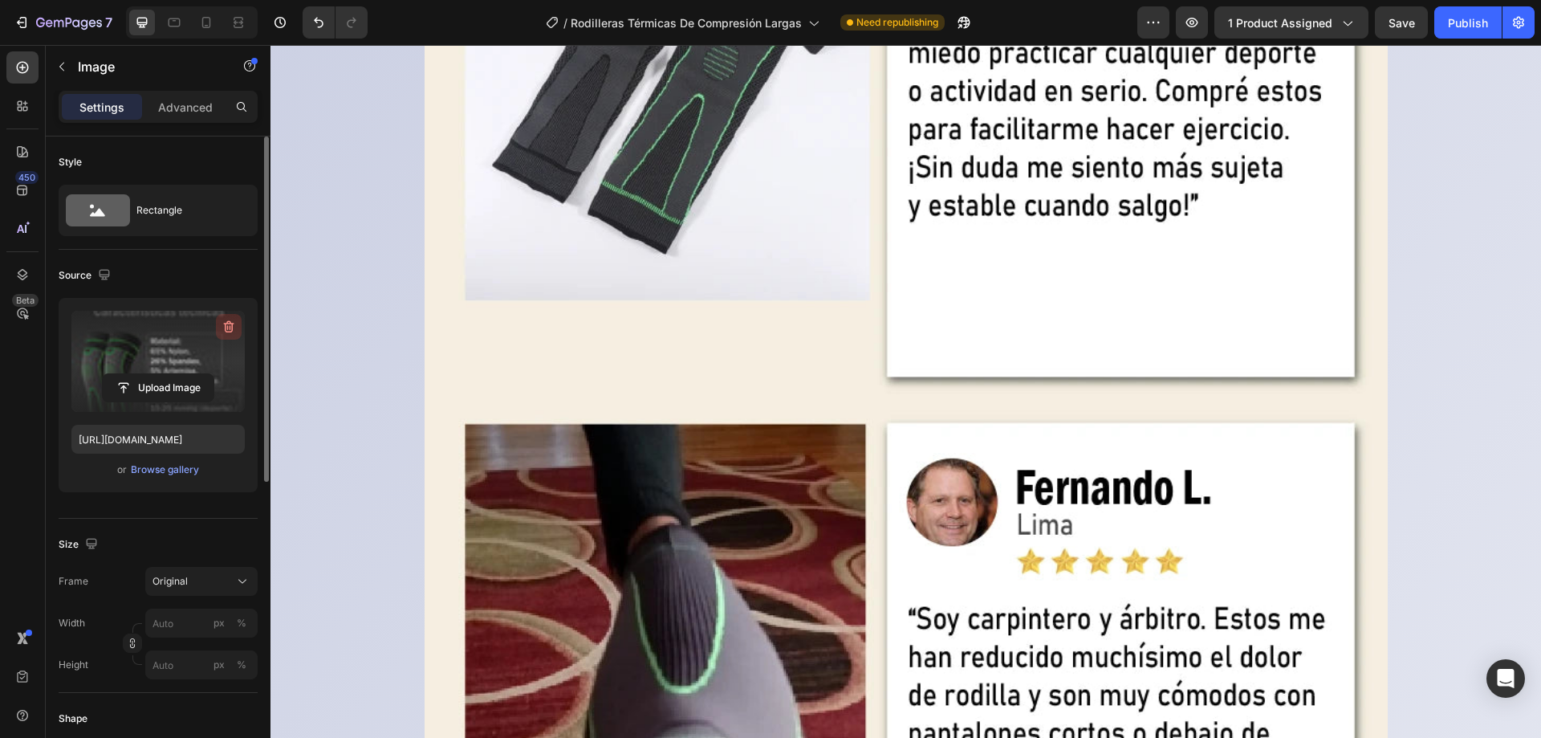 The image size is (1541, 738). Describe the element at coordinates (201, 581) in the screenshot. I see `button: Original` at that location.